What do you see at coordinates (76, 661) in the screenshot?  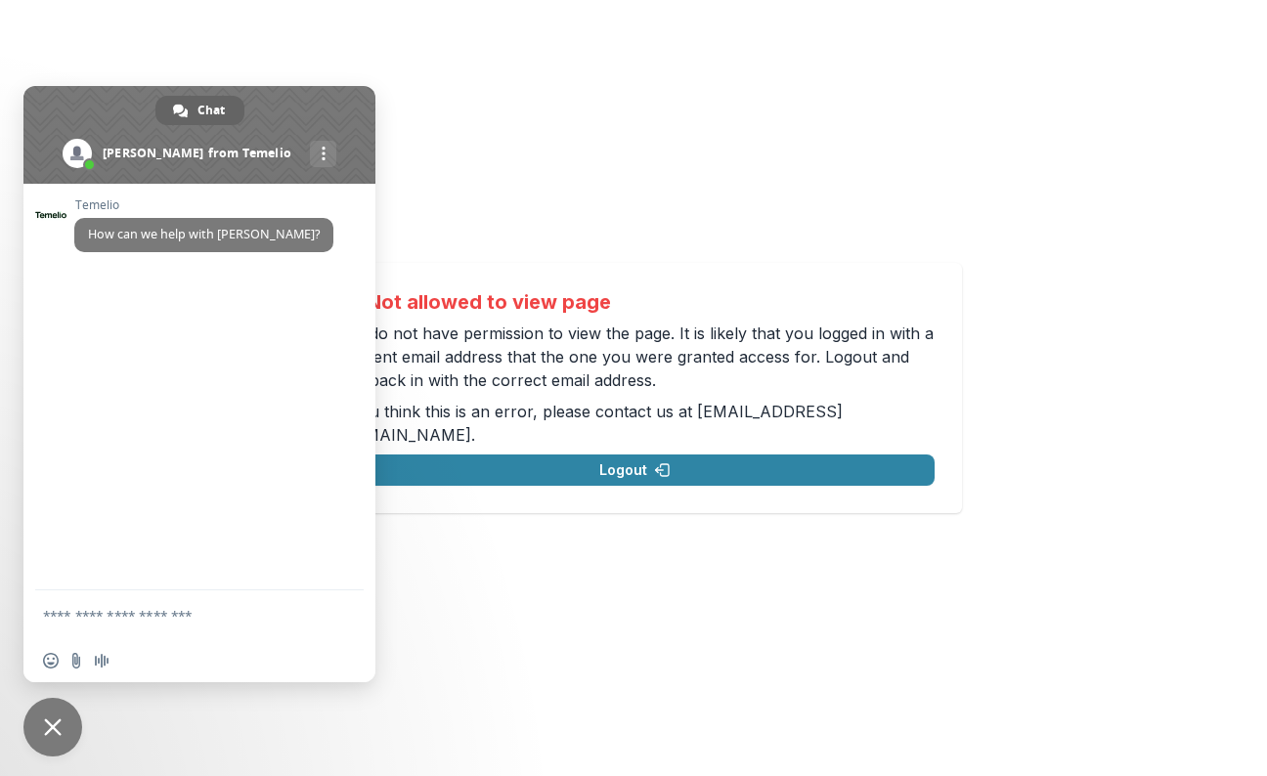 I see `span: Send a file` at bounding box center [76, 661].